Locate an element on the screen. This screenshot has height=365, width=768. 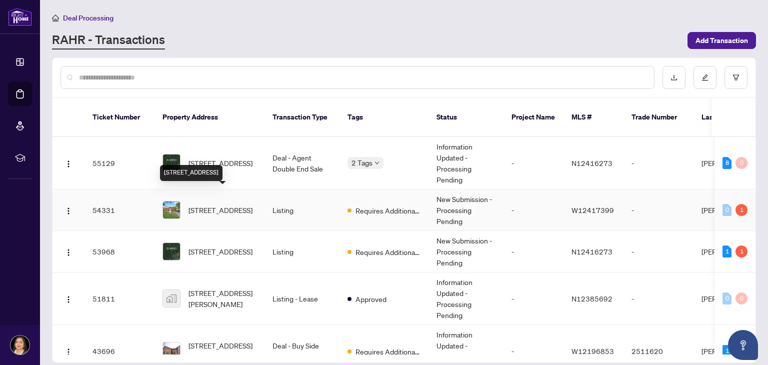
img: logo is located at coordinates (20, 16).